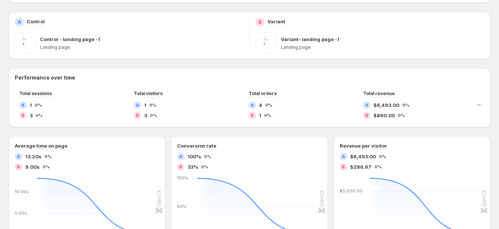 Image resolution: width=499 pixels, height=229 pixels. Describe the element at coordinates (351, 191) in the screenshot. I see `text: $5,000.00` at that location.